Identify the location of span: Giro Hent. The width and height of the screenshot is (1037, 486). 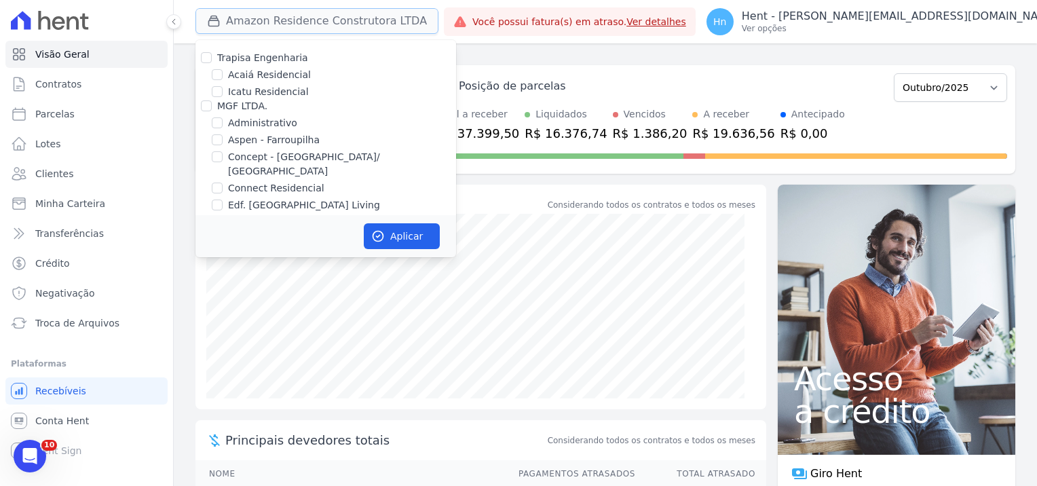
(836, 474).